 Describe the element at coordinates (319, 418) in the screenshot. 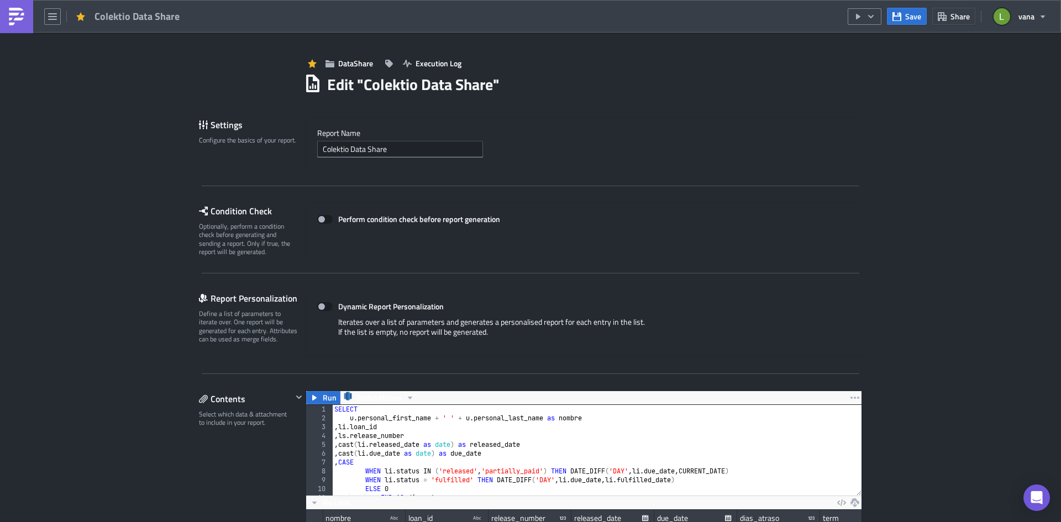

I see `div: 2` at that location.